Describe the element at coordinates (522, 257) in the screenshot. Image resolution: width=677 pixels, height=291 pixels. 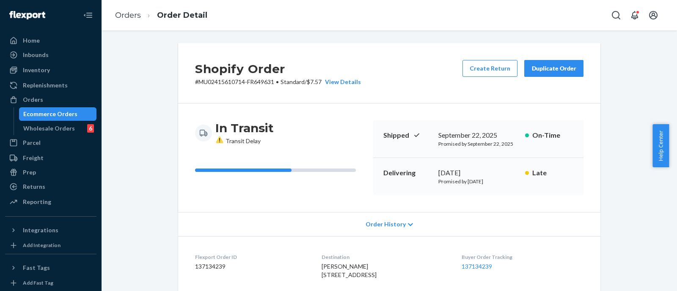
I see `dt: Buyer Order Tracking` at that location.